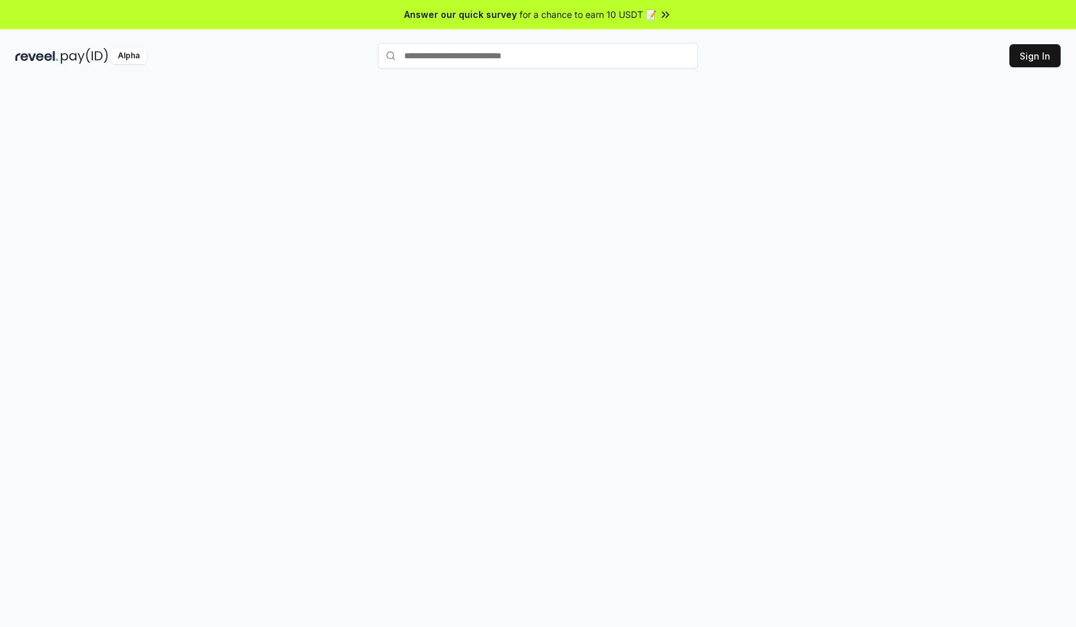 The width and height of the screenshot is (1076, 627). Describe the element at coordinates (85, 56) in the screenshot. I see `img: pay_id` at that location.